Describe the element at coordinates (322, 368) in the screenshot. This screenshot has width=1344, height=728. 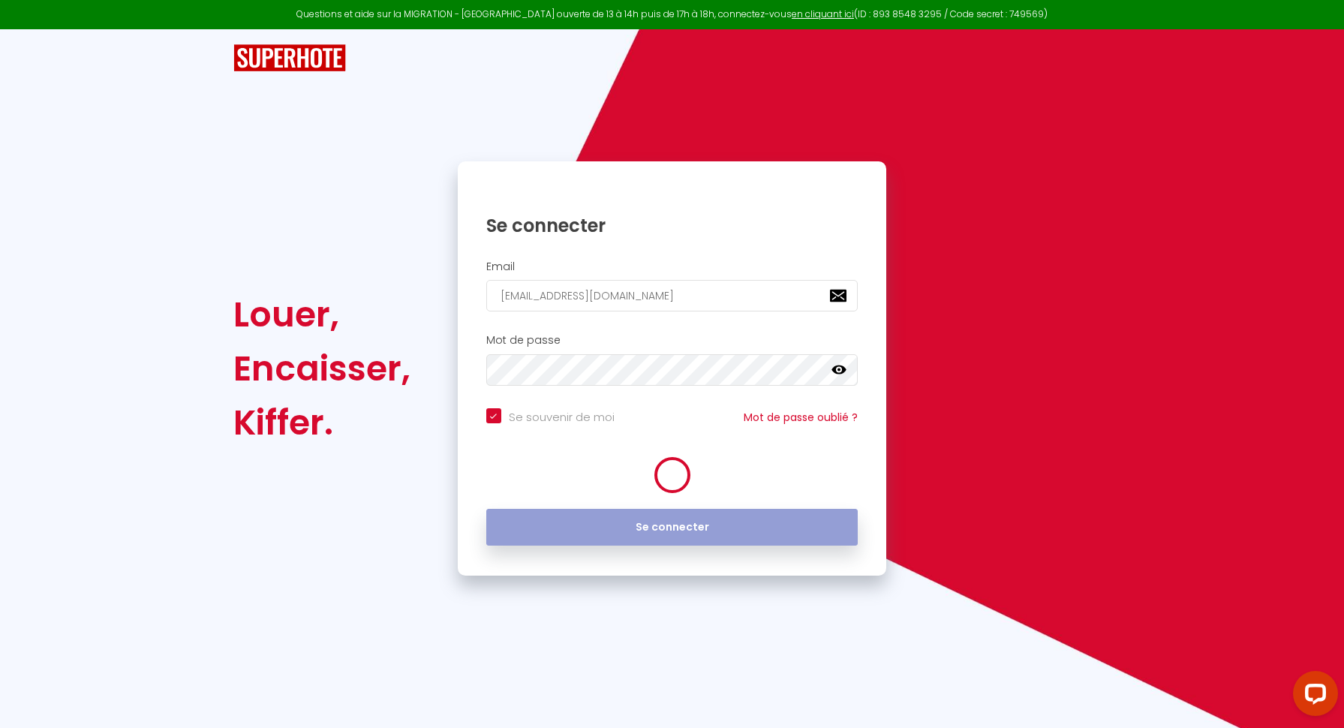
I see `div: Encaisser,` at that location.